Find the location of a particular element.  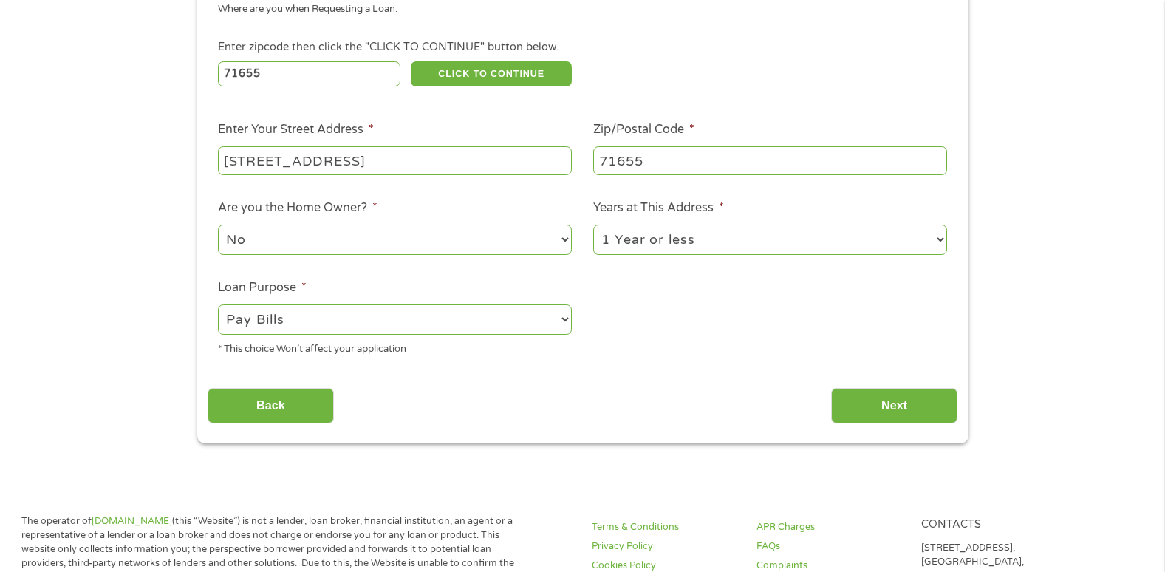

a: Privacy Policy is located at coordinates (665, 546).